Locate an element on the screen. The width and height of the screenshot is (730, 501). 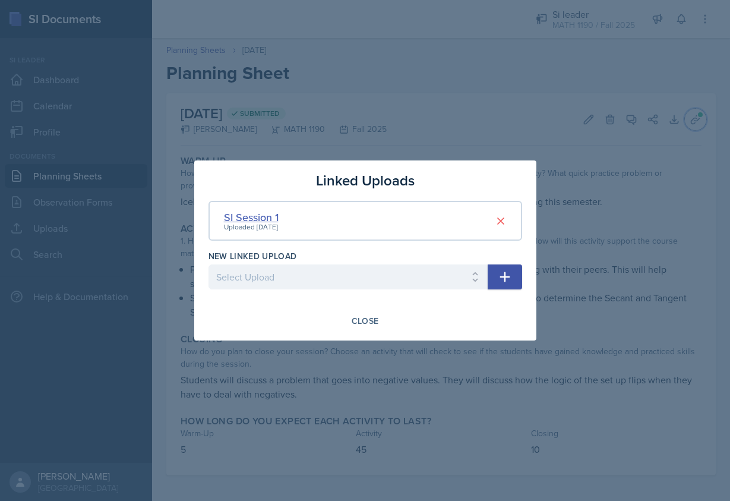
div: Close is located at coordinates (365, 321).